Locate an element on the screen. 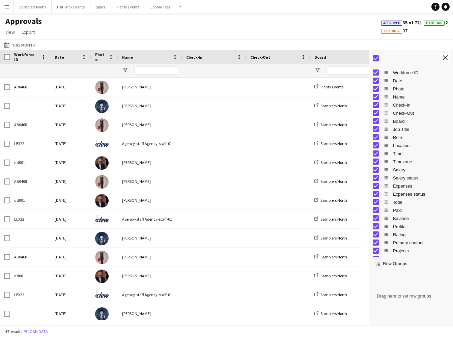 The width and height of the screenshot is (453, 337). div: Check-Out Column is located at coordinates (411, 113).